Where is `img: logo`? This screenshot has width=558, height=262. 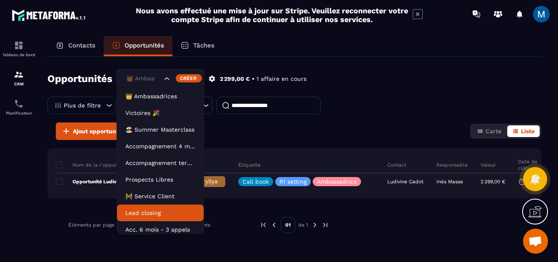 img: logo is located at coordinates (49, 15).